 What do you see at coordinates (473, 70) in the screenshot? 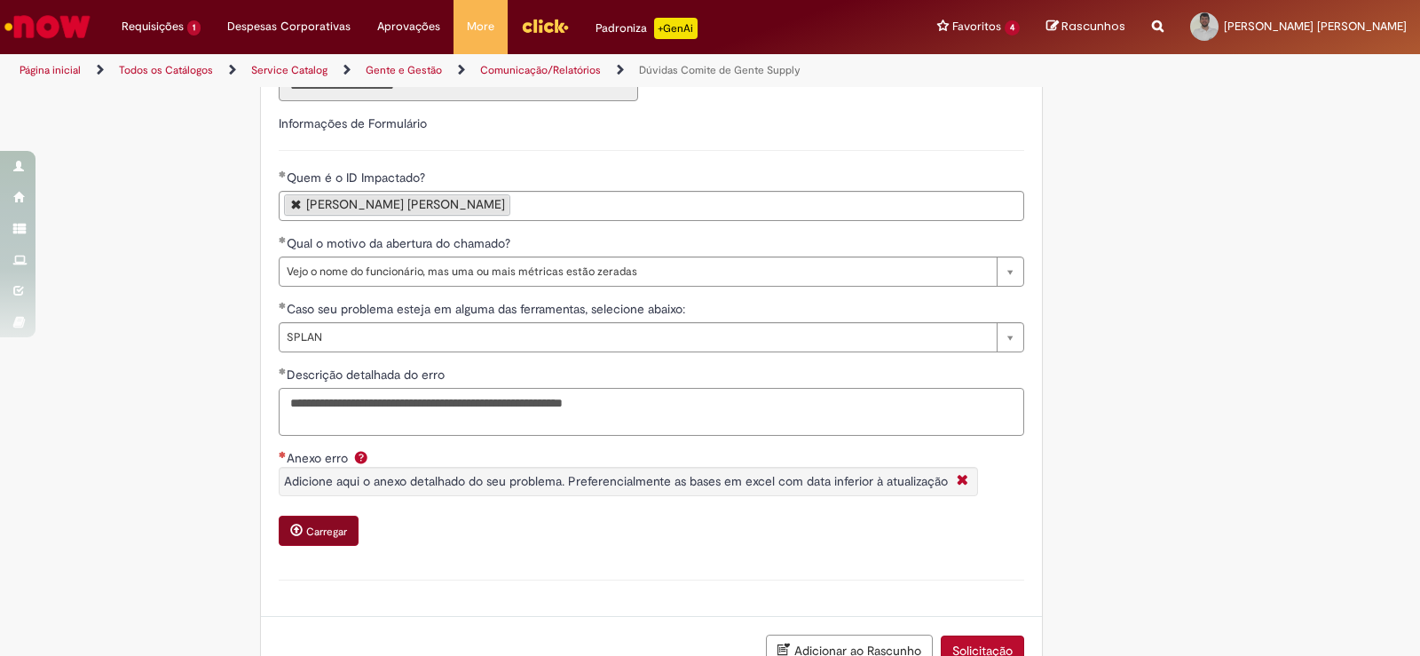
I see `ul: Trilhas de página` at bounding box center [473, 70].